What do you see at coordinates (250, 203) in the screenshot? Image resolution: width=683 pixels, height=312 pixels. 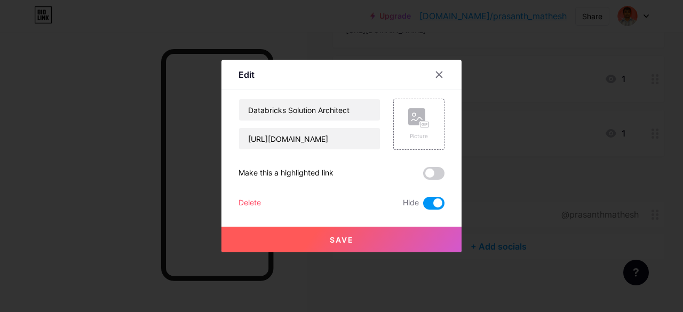 I see `div: Delete` at bounding box center [250, 203].